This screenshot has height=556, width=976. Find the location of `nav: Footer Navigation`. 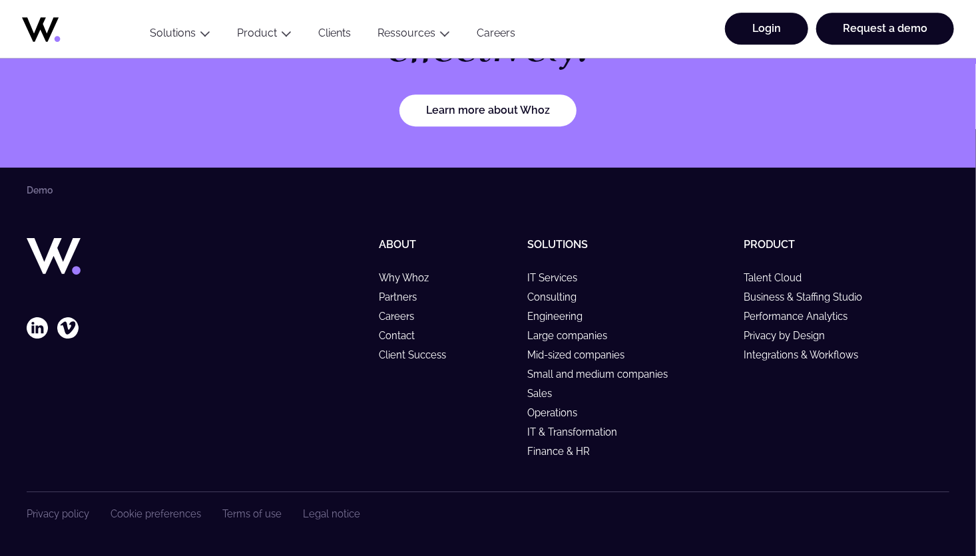

nav: Footer Navigation is located at coordinates (193, 514).